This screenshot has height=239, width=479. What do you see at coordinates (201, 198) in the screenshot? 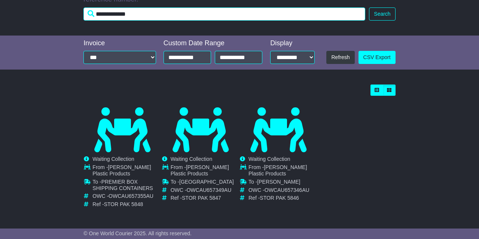
I see `span: STOR PAK 5847` at bounding box center [201, 198].